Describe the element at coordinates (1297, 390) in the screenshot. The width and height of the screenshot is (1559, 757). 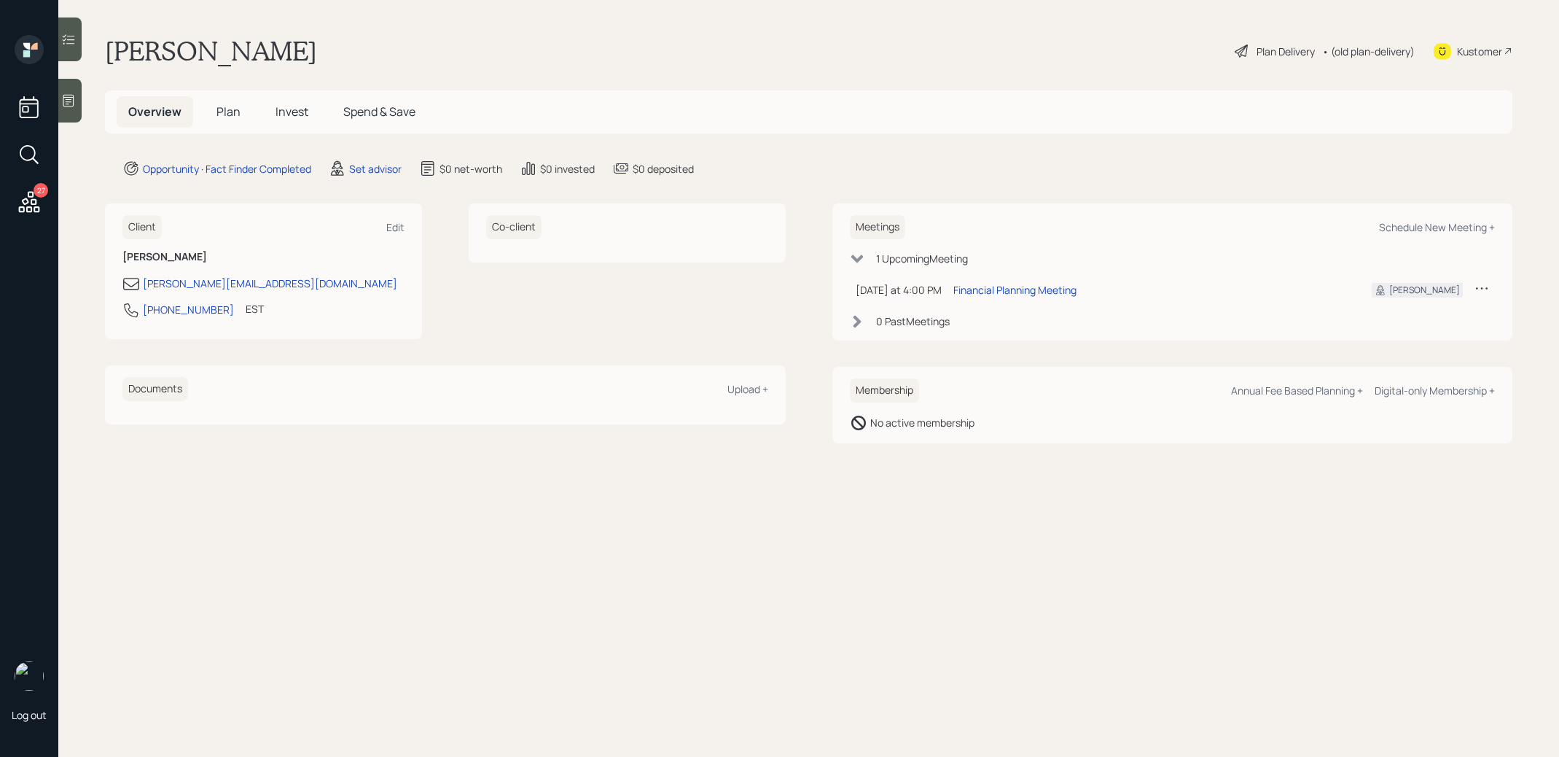
I see `div: Annual Fee Based Planning +` at that location.